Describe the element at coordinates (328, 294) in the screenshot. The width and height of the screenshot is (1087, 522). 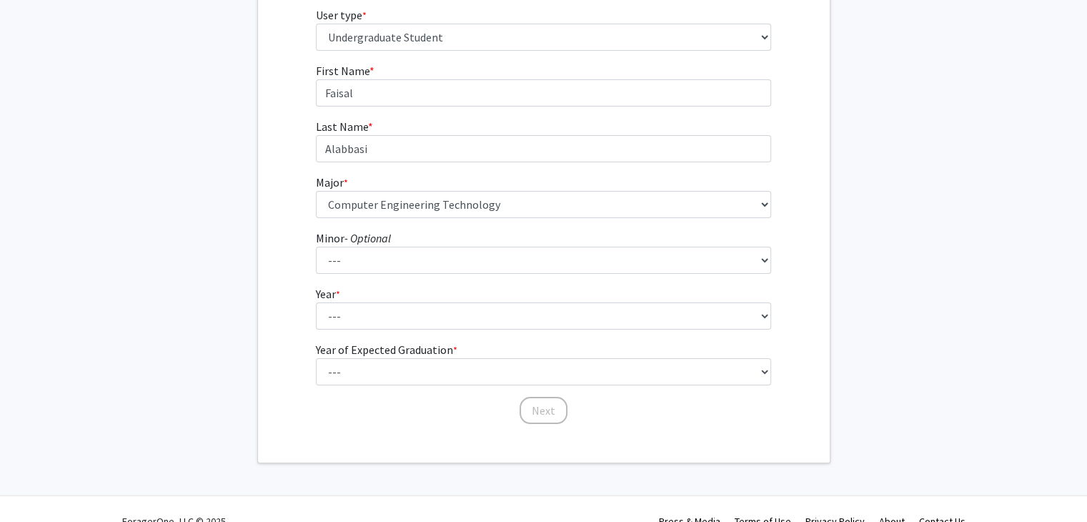
I see `label: Year` at that location.